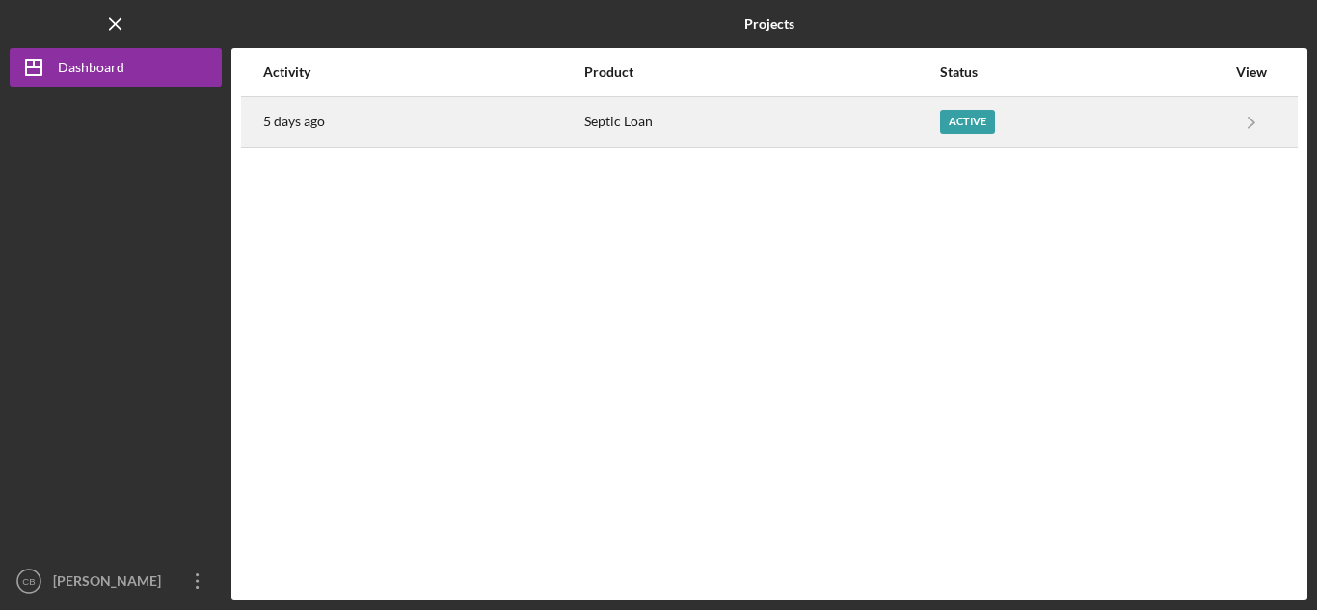 Image resolution: width=1317 pixels, height=610 pixels. I want to click on div: Septic Loan, so click(761, 122).